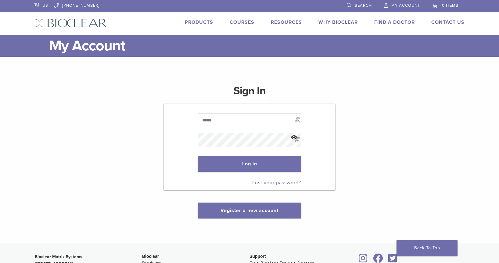  What do you see at coordinates (199, 22) in the screenshot?
I see `a: Products` at bounding box center [199, 22].